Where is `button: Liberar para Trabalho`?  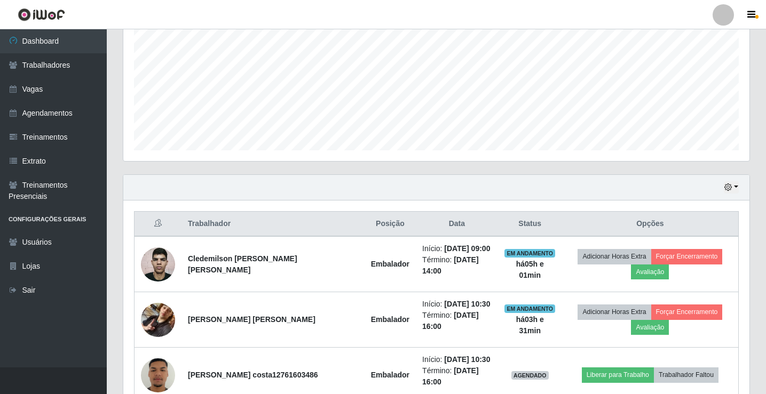 button: Liberar para Trabalho is located at coordinates (618, 375).